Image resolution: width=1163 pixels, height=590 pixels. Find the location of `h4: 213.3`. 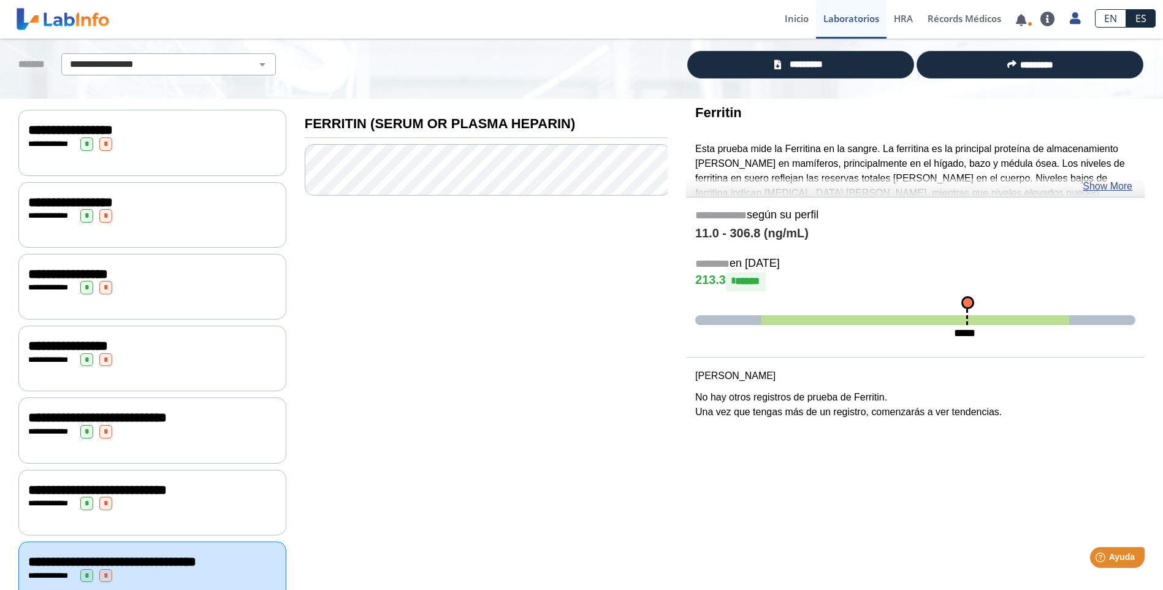

h4: 213.3 is located at coordinates (915, 281).